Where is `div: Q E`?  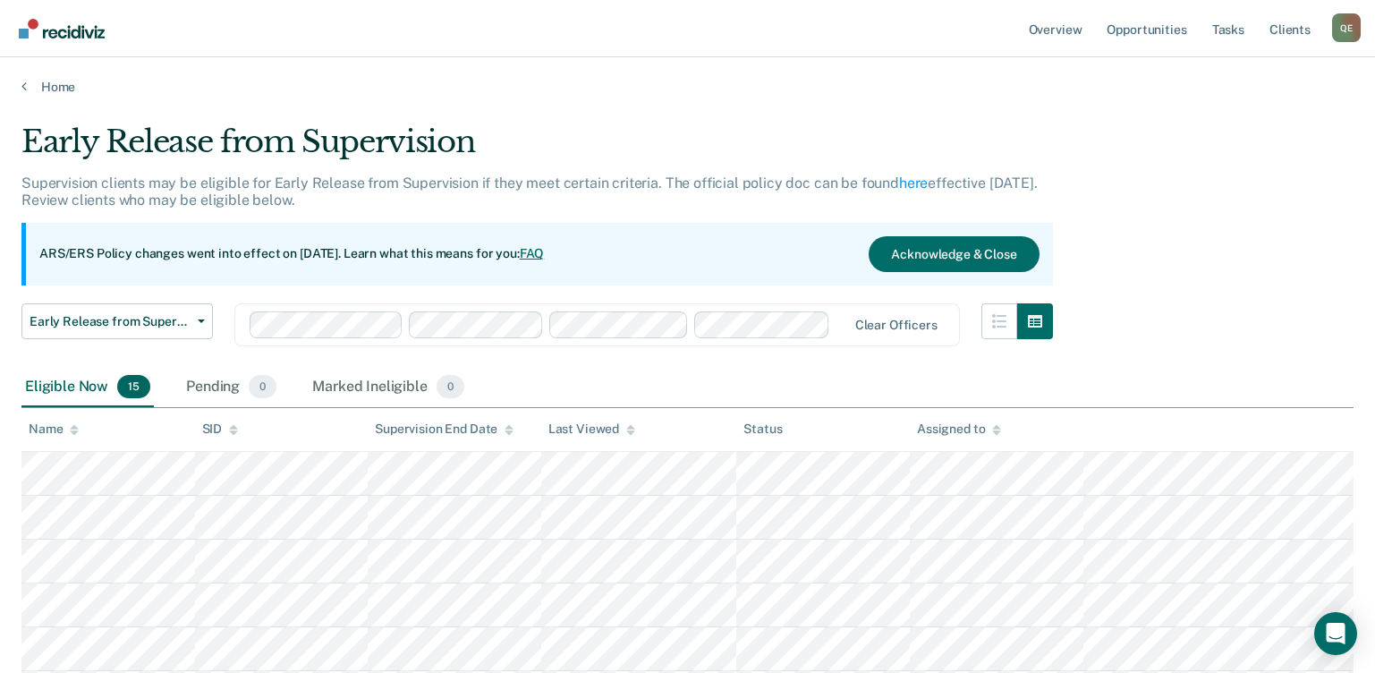 div: Q E is located at coordinates (1346, 28).